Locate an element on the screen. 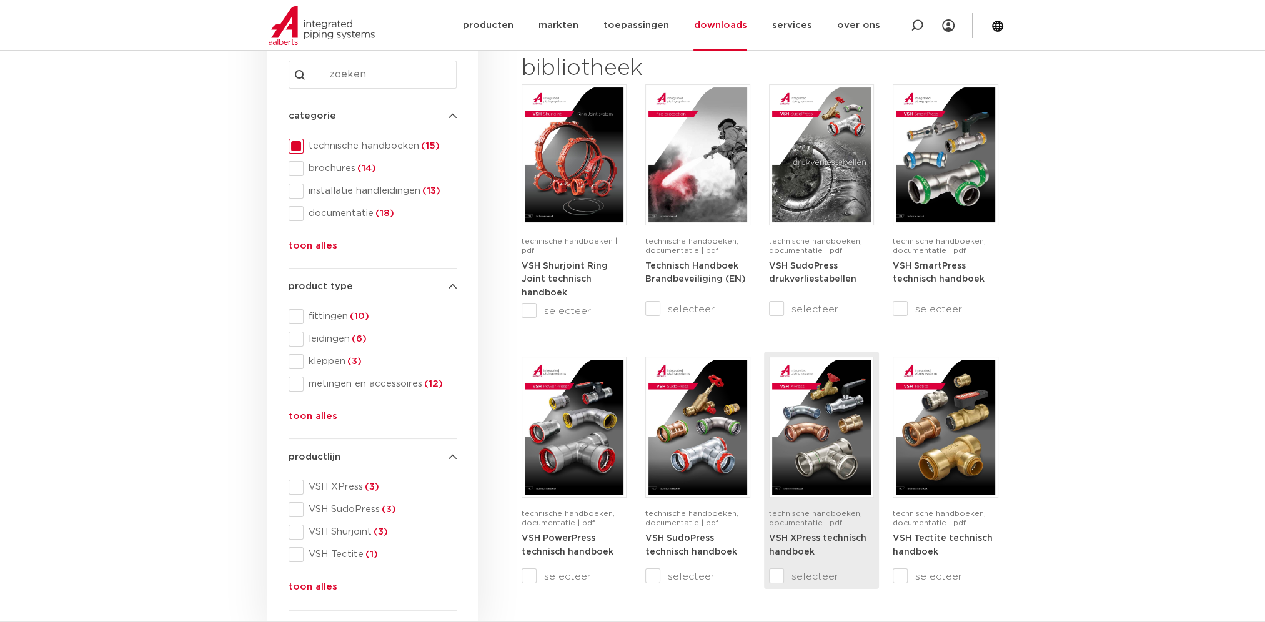 The height and width of the screenshot is (622, 1265). span: (10) is located at coordinates (359, 316).